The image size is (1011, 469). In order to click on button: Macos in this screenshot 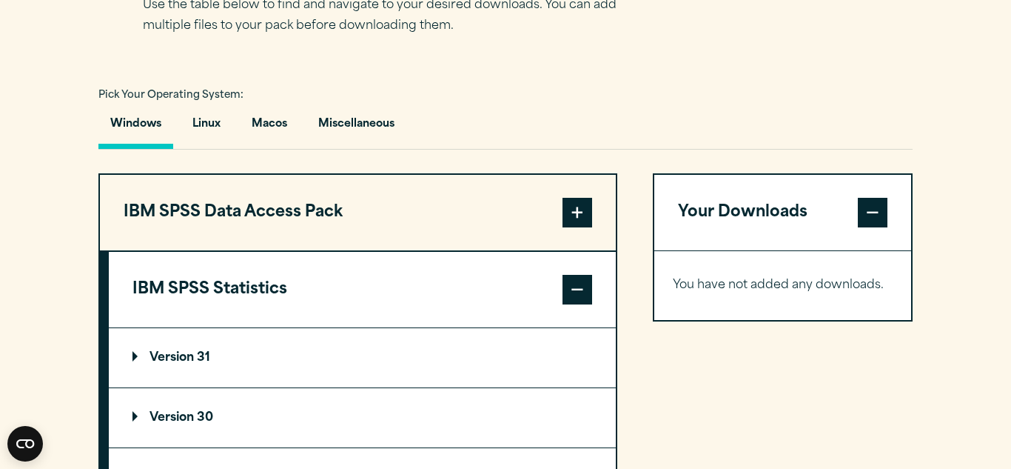, I will do `click(269, 127)`.